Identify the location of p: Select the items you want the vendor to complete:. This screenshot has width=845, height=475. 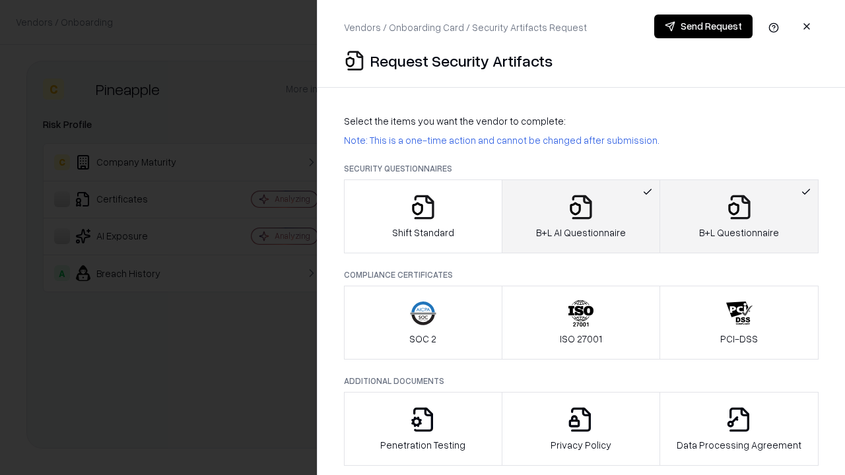
(581, 121).